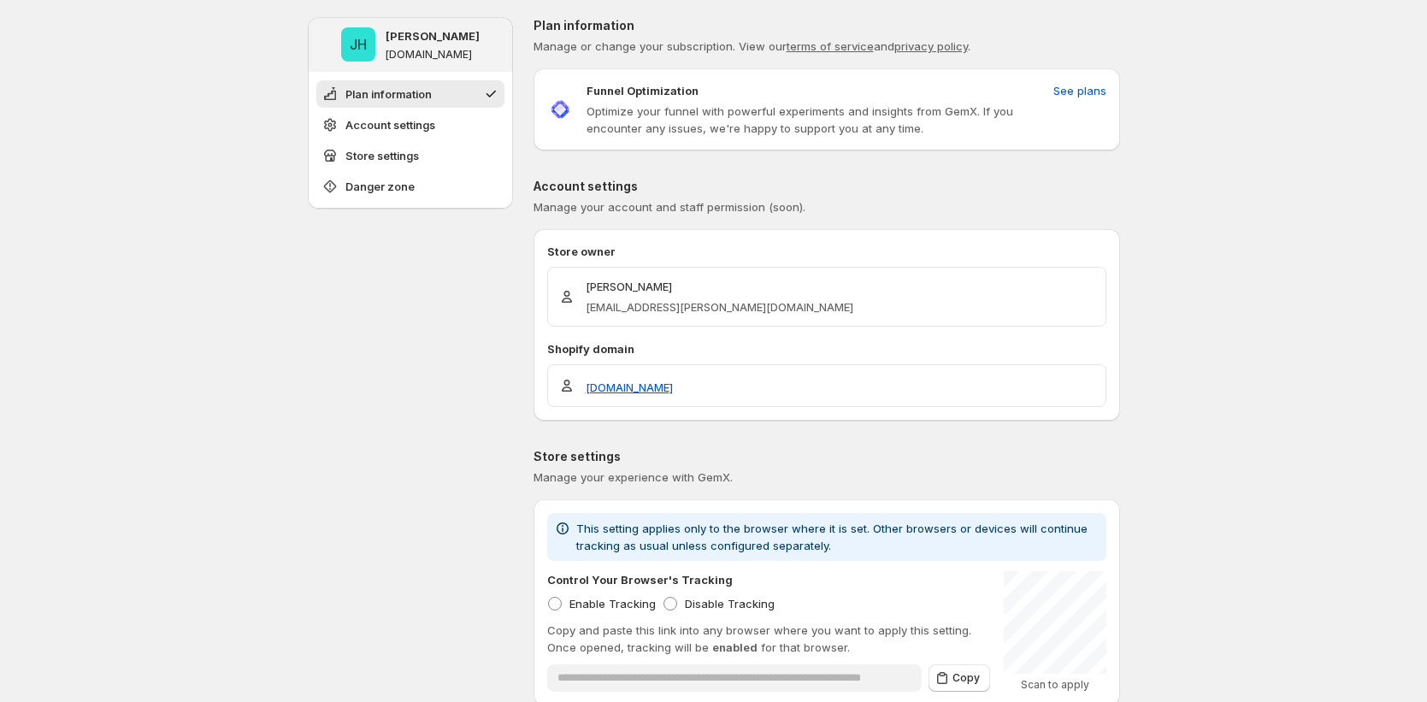  What do you see at coordinates (410, 94) in the screenshot?
I see `button: Plan information` at bounding box center [410, 94].